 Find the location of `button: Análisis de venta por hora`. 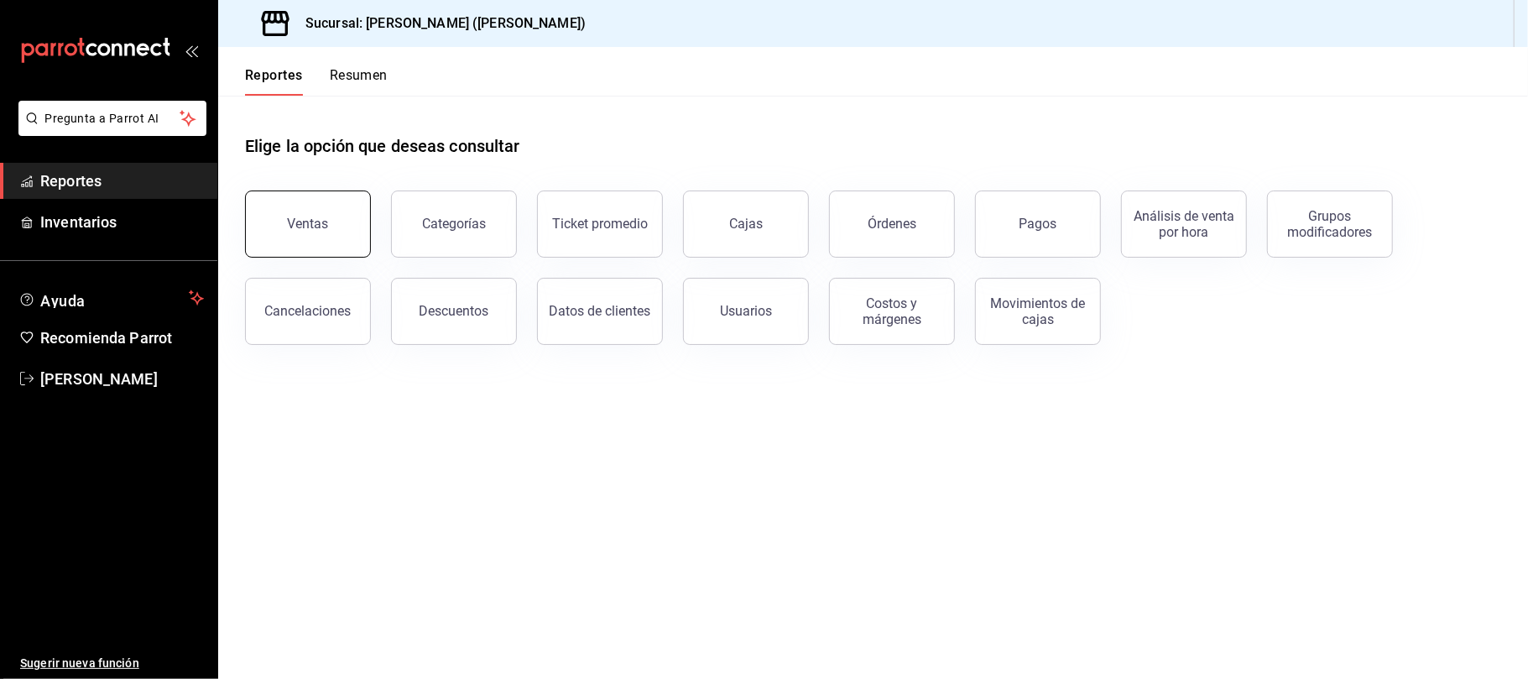

button: Análisis de venta por hora is located at coordinates (1184, 224).